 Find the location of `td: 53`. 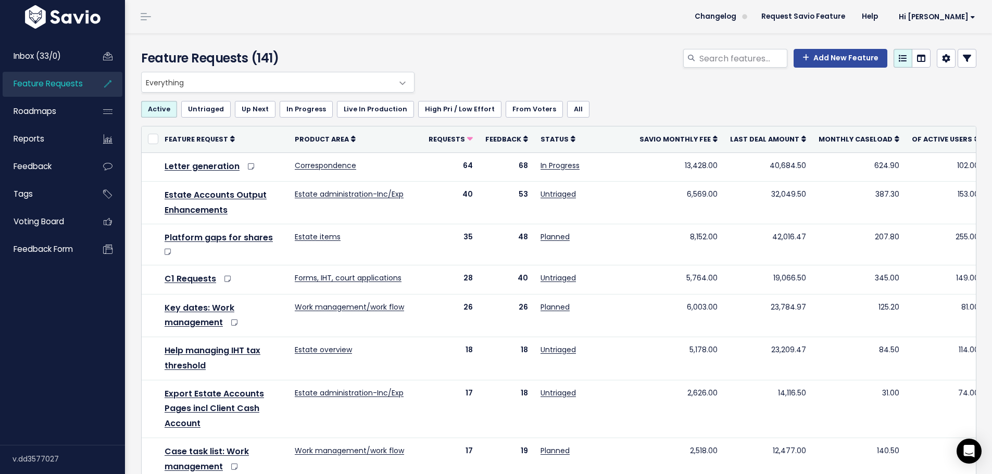

td: 53 is located at coordinates (507, 203).